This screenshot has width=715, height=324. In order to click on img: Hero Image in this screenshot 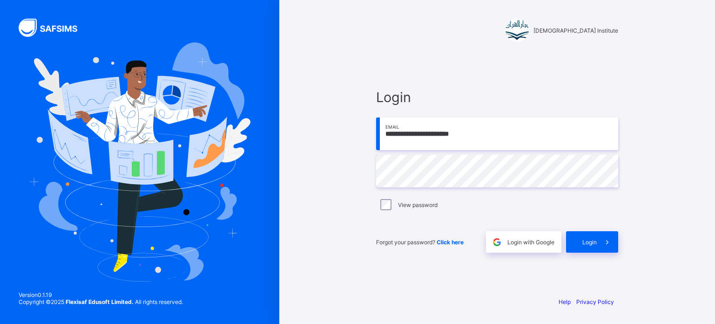, I will do `click(140, 162)`.